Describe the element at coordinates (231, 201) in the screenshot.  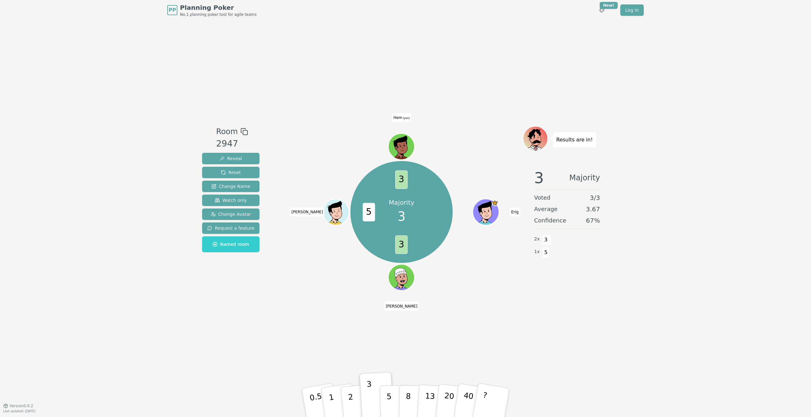
I see `button: Watch only` at that location.